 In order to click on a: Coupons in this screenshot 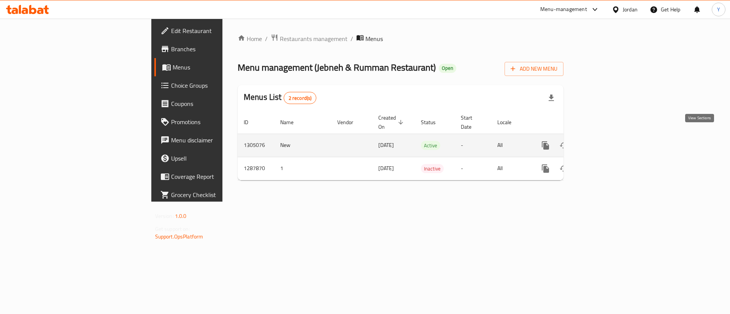, I will do `click(214, 104)`.